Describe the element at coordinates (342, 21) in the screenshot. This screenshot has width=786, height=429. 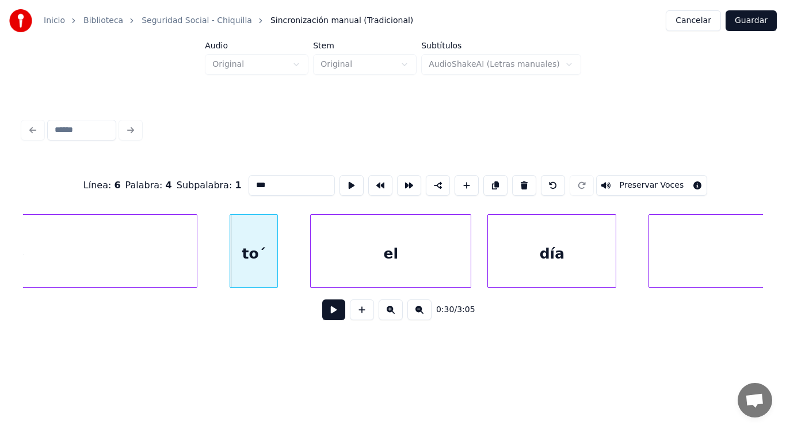
I see `span: Sincronización manual (Tradicional)` at that location.